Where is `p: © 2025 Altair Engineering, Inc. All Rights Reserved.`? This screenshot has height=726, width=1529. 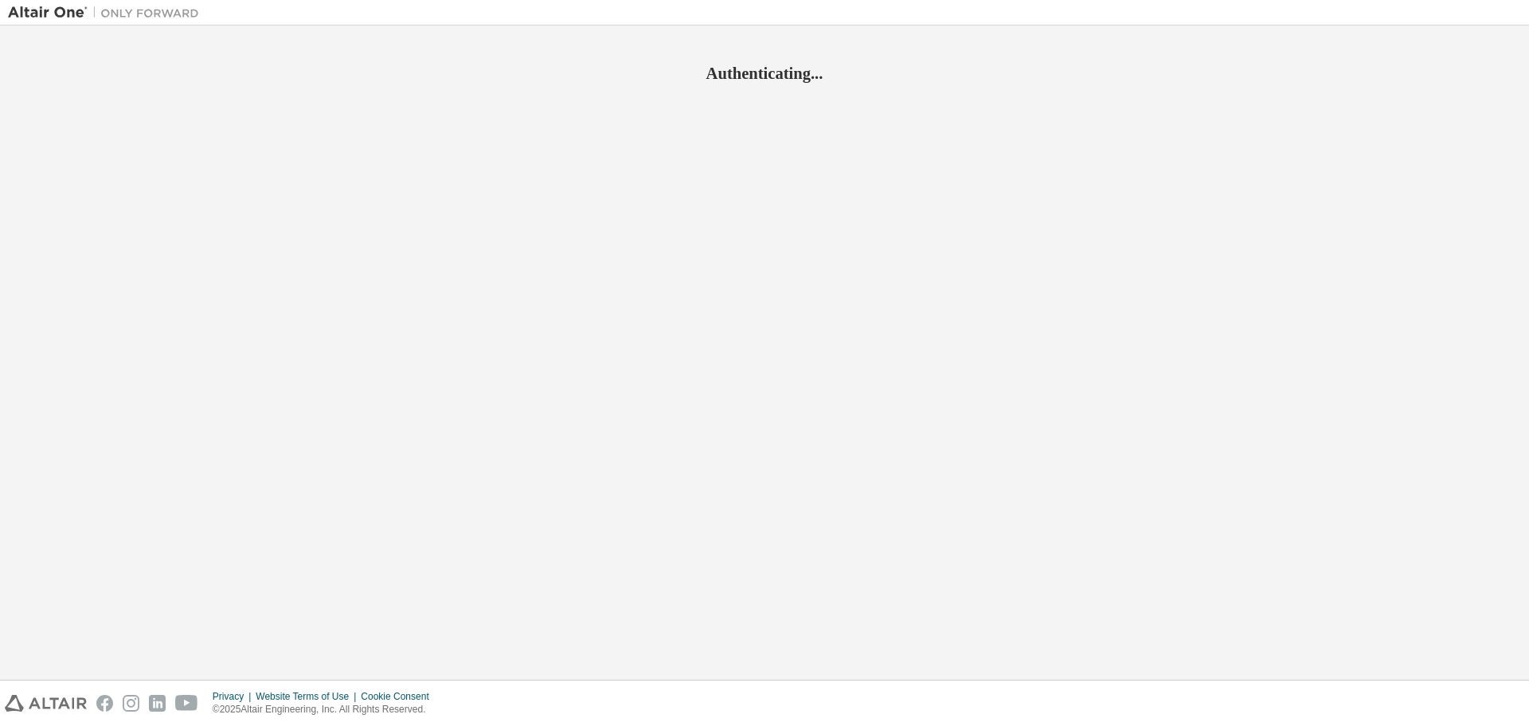 p: © 2025 Altair Engineering, Inc. All Rights Reserved. is located at coordinates (326, 709).